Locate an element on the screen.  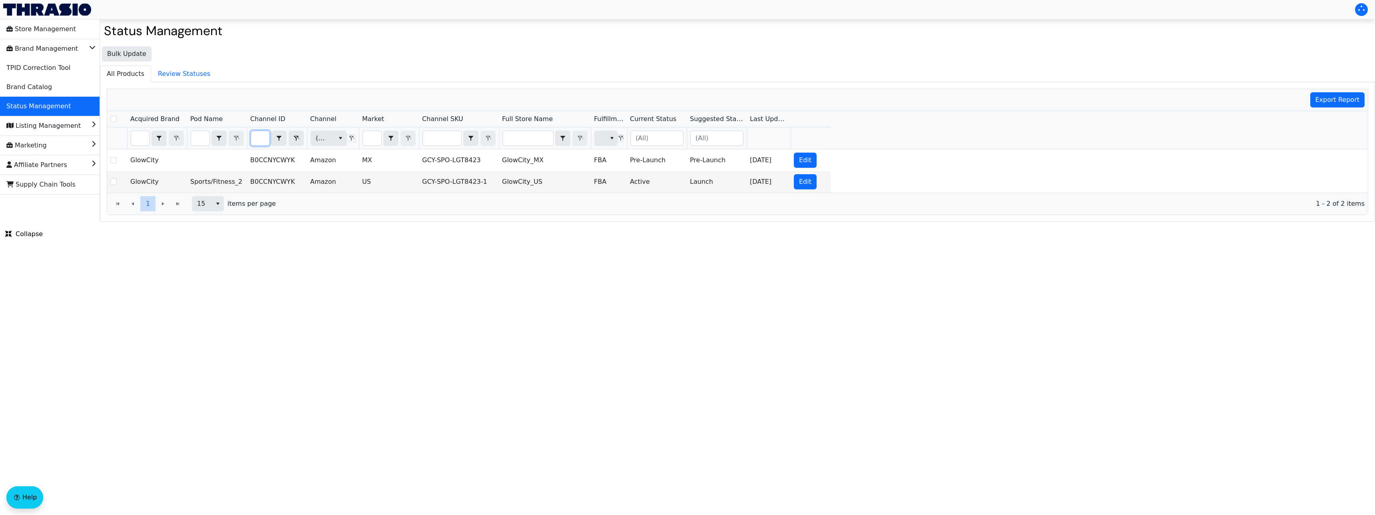
button: Export Report is located at coordinates (1337, 100).